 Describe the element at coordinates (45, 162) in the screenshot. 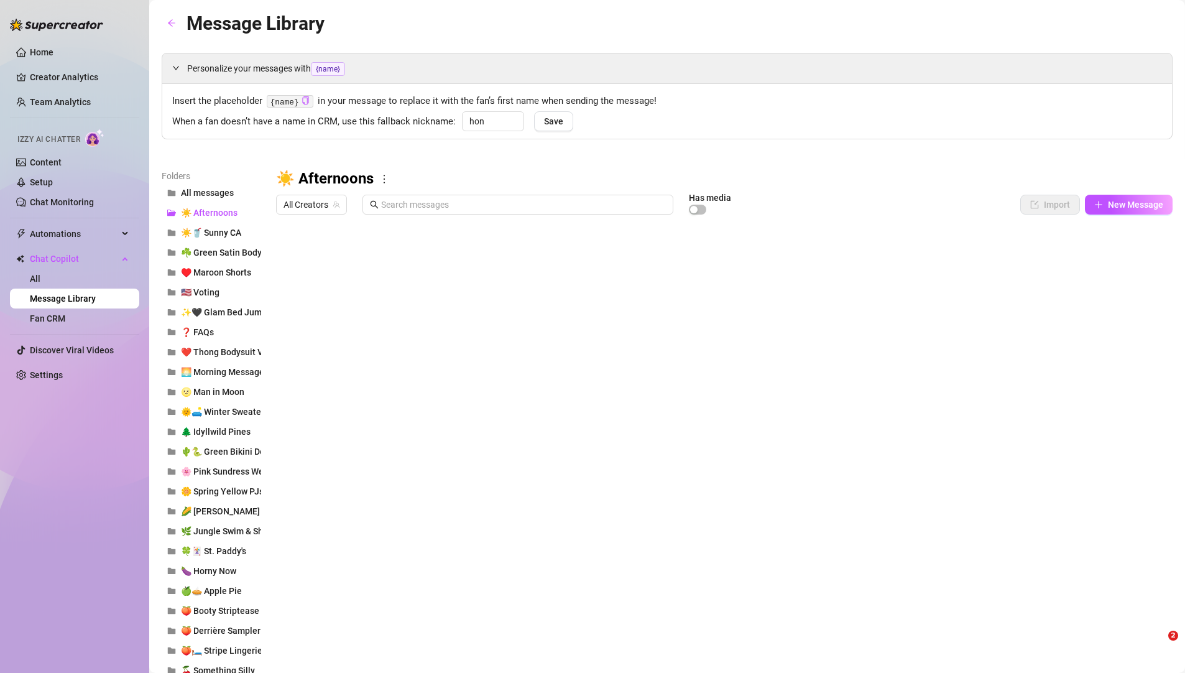

I see `a: Content` at that location.